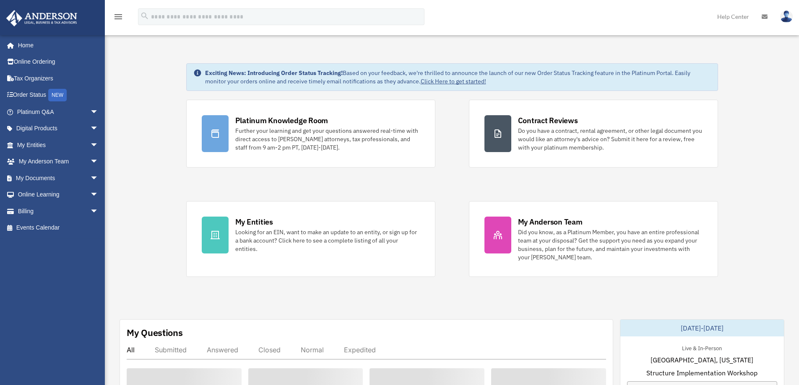  I want to click on div: My Anderson Team, so click(550, 222).